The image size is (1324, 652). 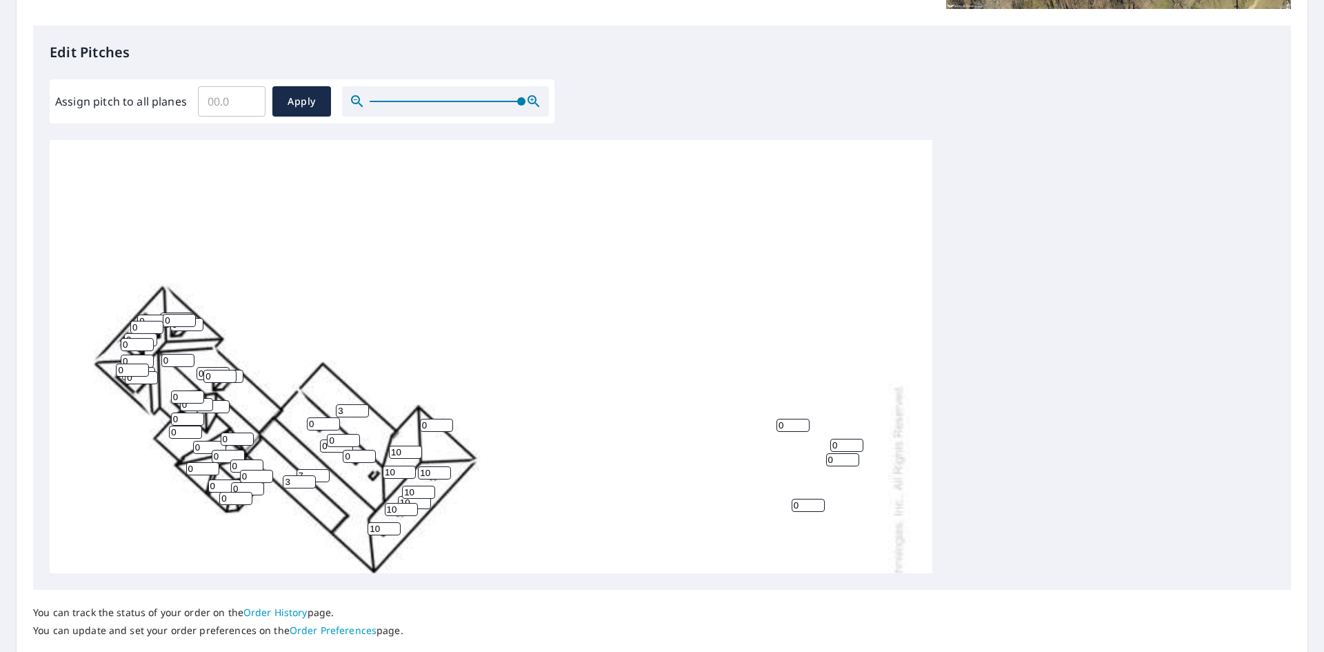 What do you see at coordinates (333, 630) in the screenshot?
I see `a: Order Preferences` at bounding box center [333, 630].